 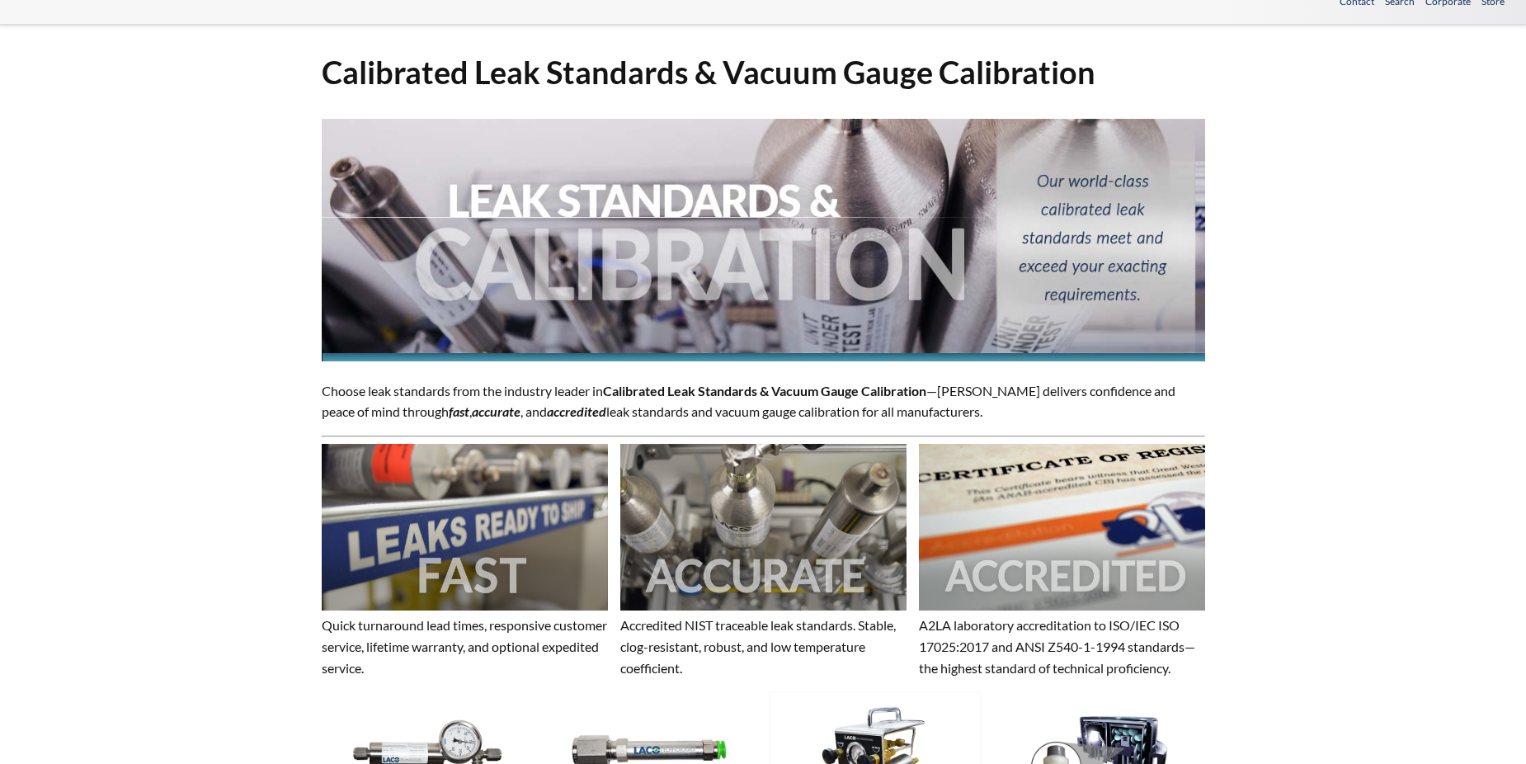 What do you see at coordinates (1062, 527) in the screenshot?
I see `img: Image showing the word ACCREDITED overlaid on it` at bounding box center [1062, 527].